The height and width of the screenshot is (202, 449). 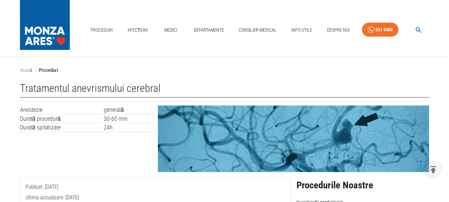 What do you see at coordinates (225, 90) in the screenshot?
I see `h1: Tratamentul anevrismului cerebral` at bounding box center [225, 90].